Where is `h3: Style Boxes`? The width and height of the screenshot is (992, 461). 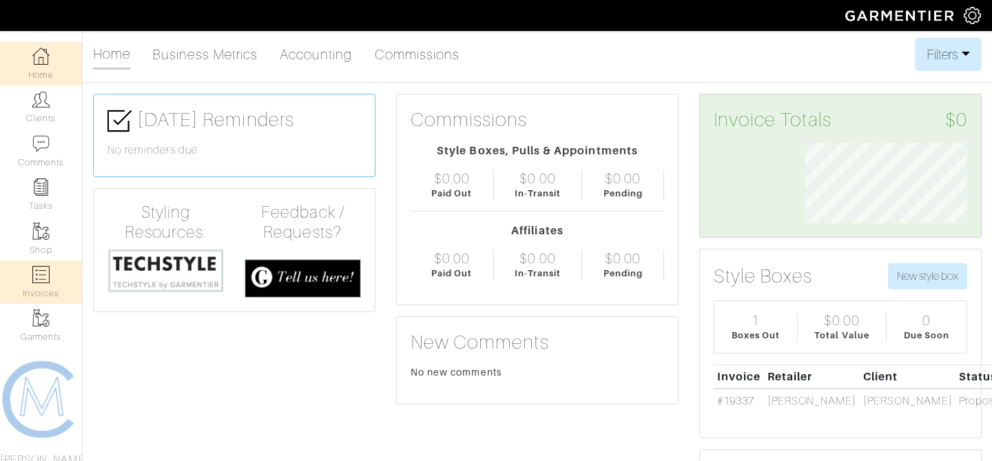
h3: Style Boxes is located at coordinates (763, 276).